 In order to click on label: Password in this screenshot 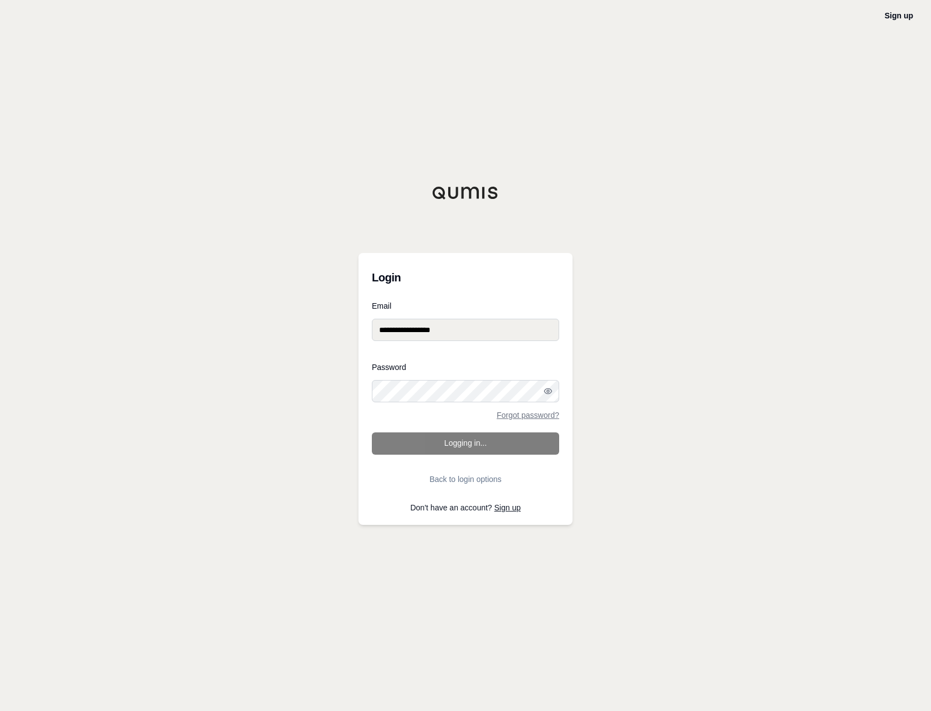, I will do `click(466, 367)`.